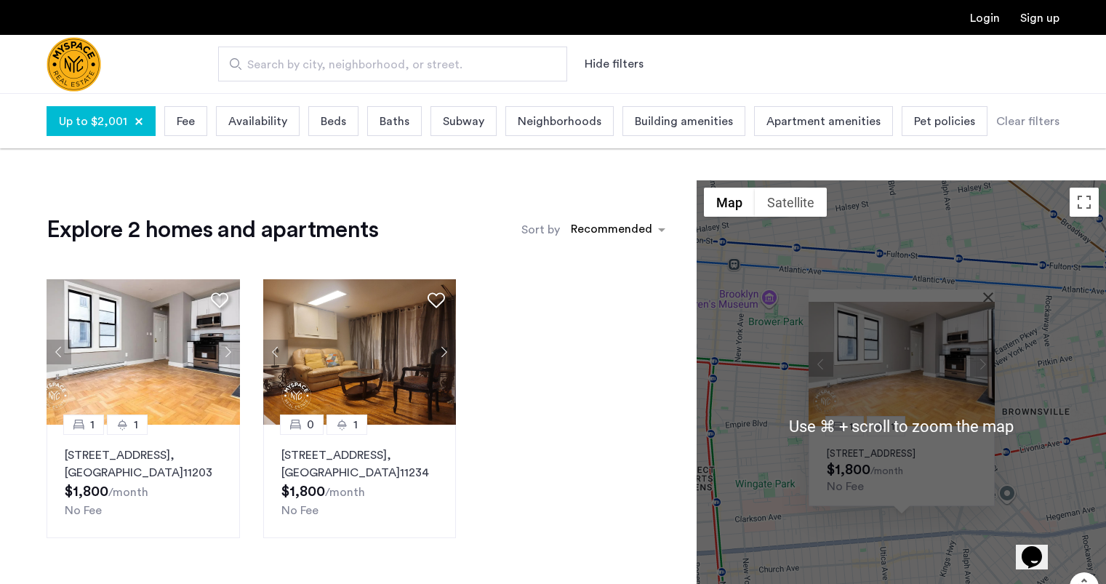 The width and height of the screenshot is (1106, 584). I want to click on span: Availability, so click(257, 121).